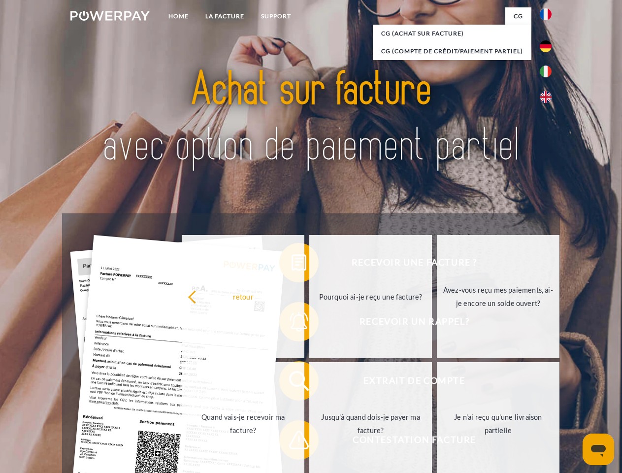  Describe the element at coordinates (546, 14) in the screenshot. I see `img: fr` at that location.